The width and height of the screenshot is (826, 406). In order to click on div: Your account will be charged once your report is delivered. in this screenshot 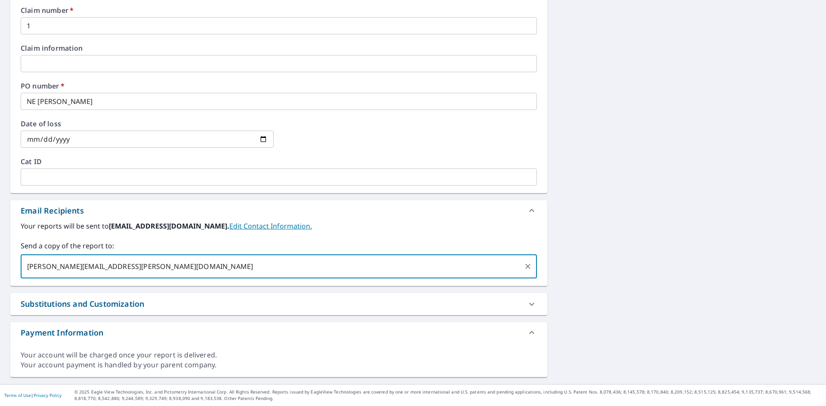, I will do `click(279, 355)`.